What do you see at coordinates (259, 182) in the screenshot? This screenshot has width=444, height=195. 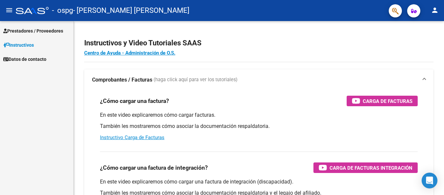 I see `p: En este video explicaremos cómo cargar una factura de integración (discapacidad).` at bounding box center [259, 182].